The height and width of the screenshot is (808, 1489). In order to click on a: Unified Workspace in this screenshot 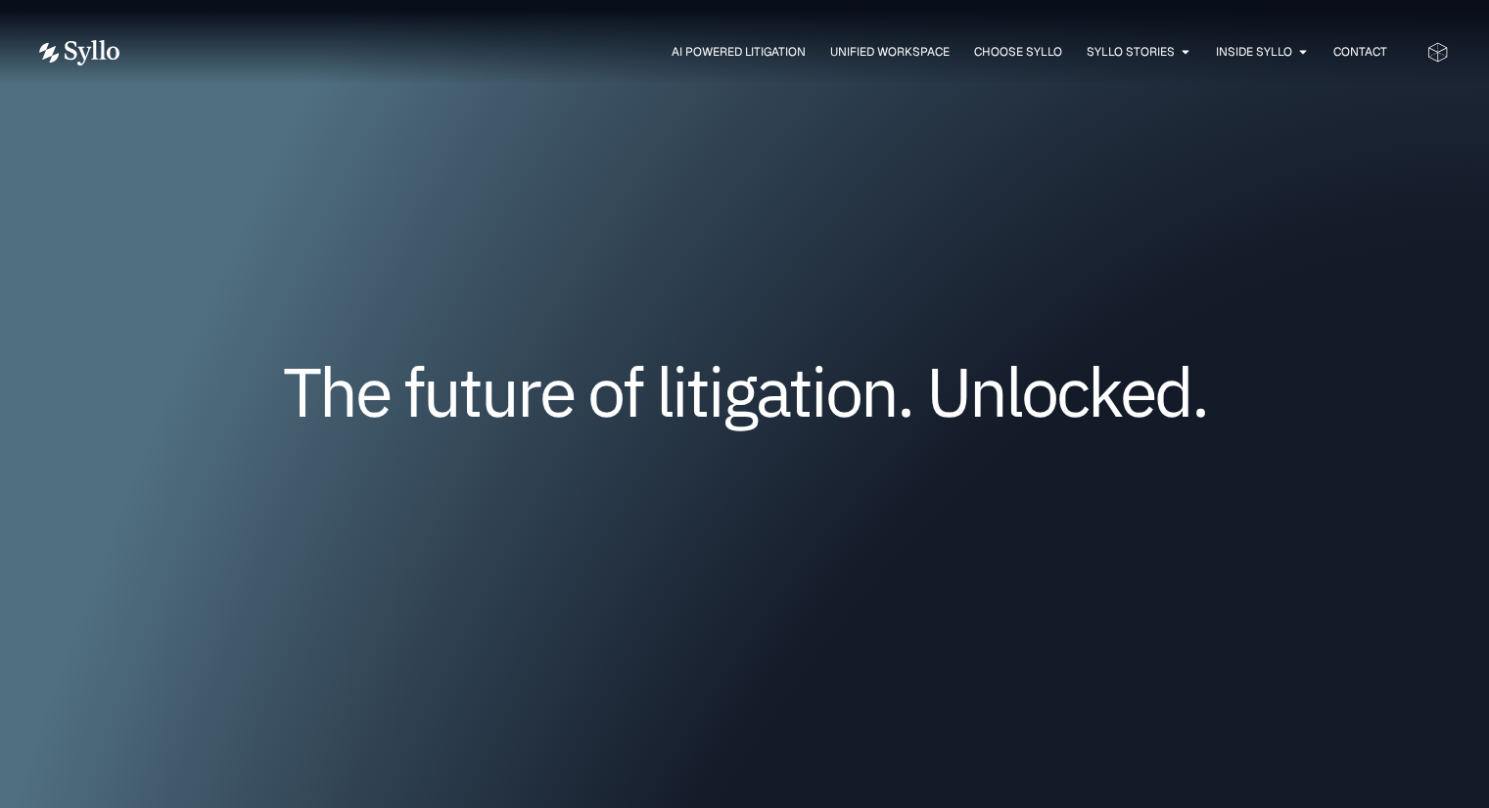, I will do `click(890, 52)`.